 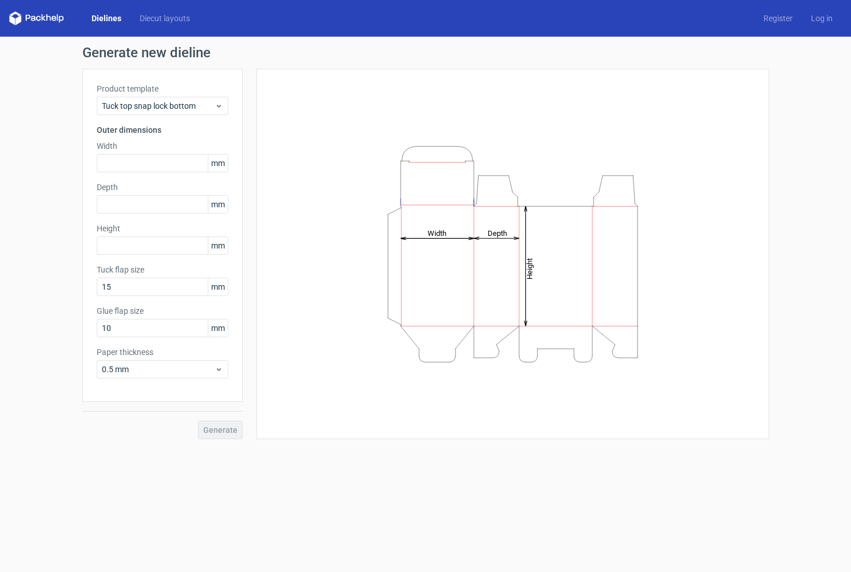 What do you see at coordinates (158, 106) in the screenshot?
I see `span: Tuck top snap lock bottom` at bounding box center [158, 106].